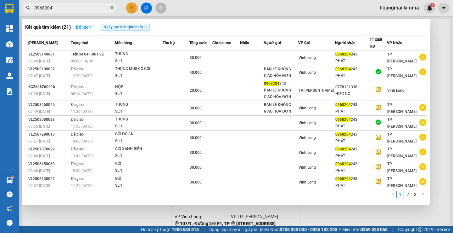  Describe the element at coordinates (169, 43) in the screenshot. I see `span: Thu hộ` at that location.